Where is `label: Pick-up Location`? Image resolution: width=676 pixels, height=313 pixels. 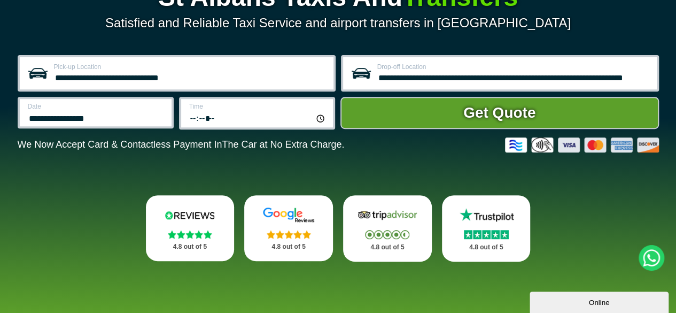
label: Pick-up Location is located at coordinates (190, 67).